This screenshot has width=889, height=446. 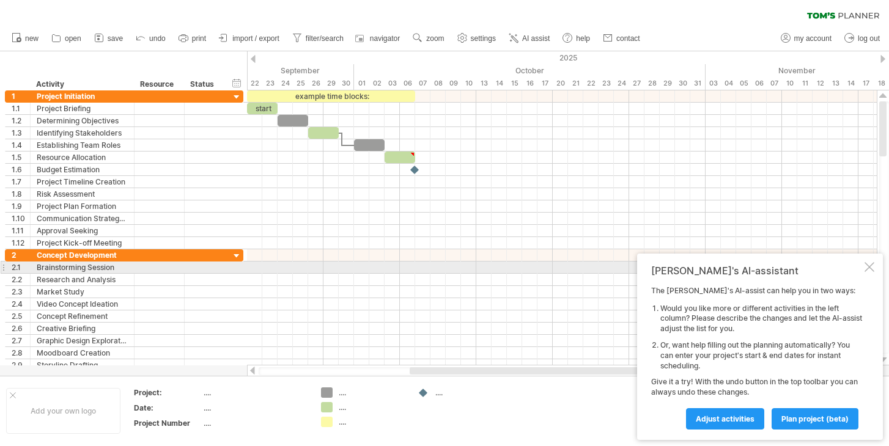 I want to click on span: navigator, so click(x=384, y=39).